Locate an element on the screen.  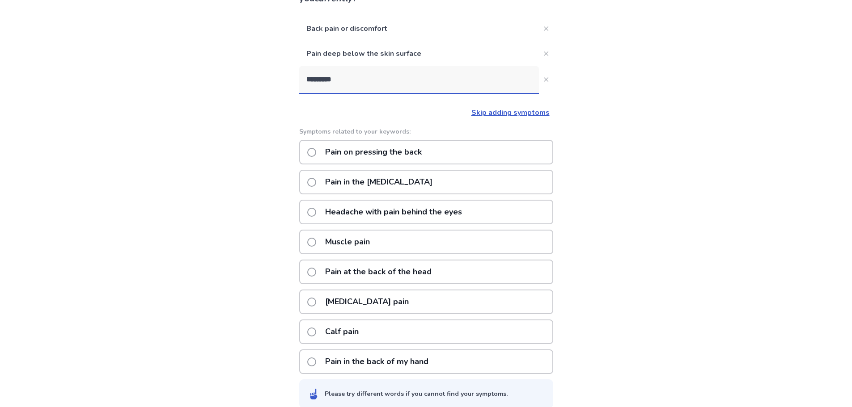
p: Pain on pressing the back is located at coordinates (373, 152).